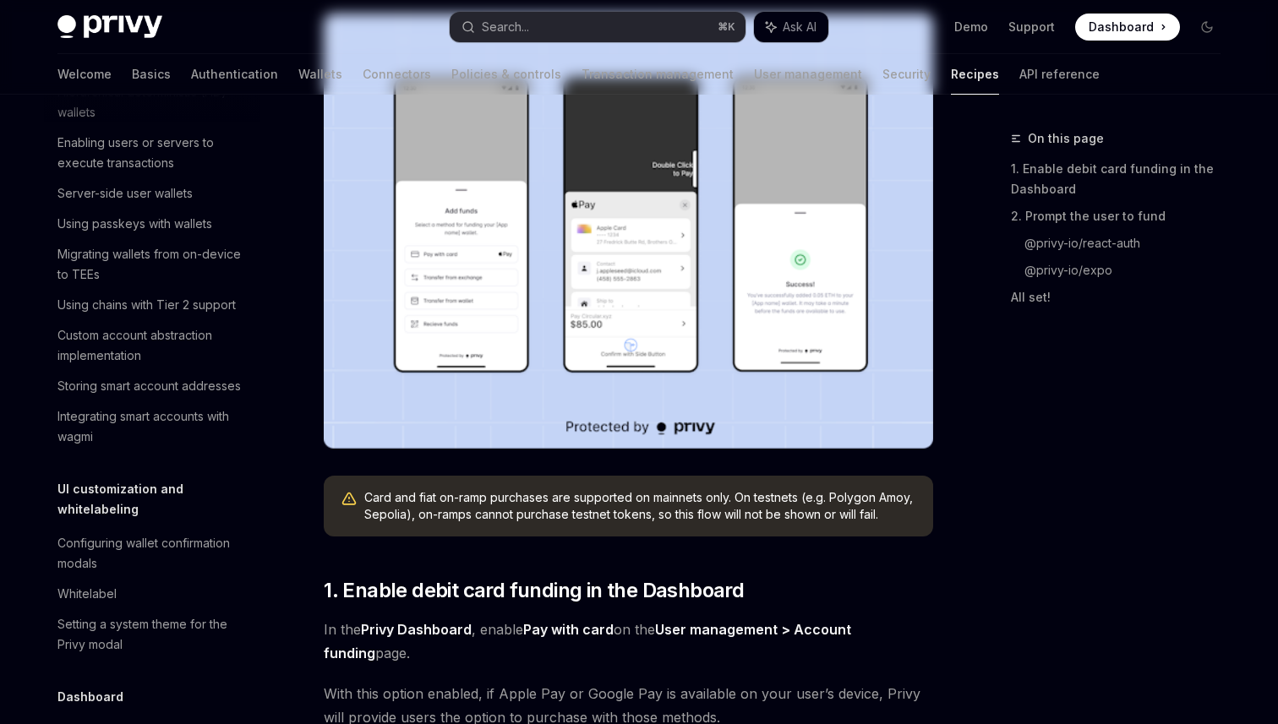 The height and width of the screenshot is (724, 1278). Describe the element at coordinates (971, 27) in the screenshot. I see `a: Demo` at that location.